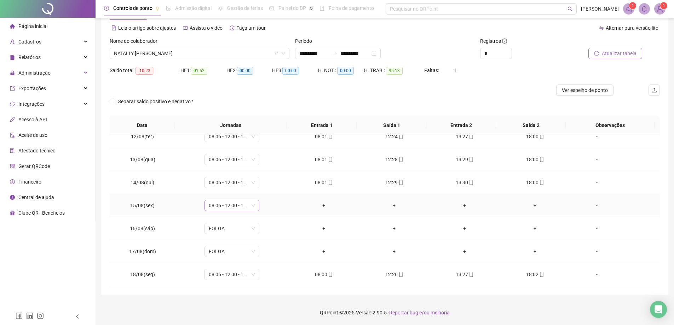 The height and width of the screenshot is (325, 674). What do you see at coordinates (30, 182) in the screenshot?
I see `span: Financeiro` at bounding box center [30, 182].